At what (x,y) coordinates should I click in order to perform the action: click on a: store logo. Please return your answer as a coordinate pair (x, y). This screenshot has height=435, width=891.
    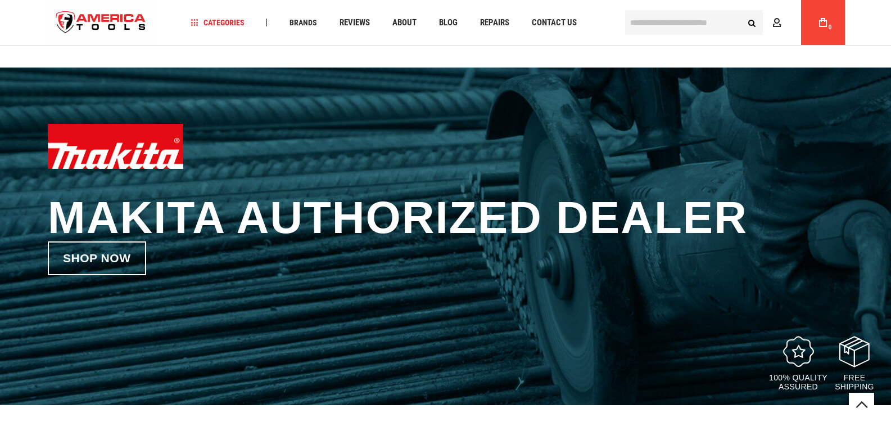
    Looking at the image, I should click on (101, 22).